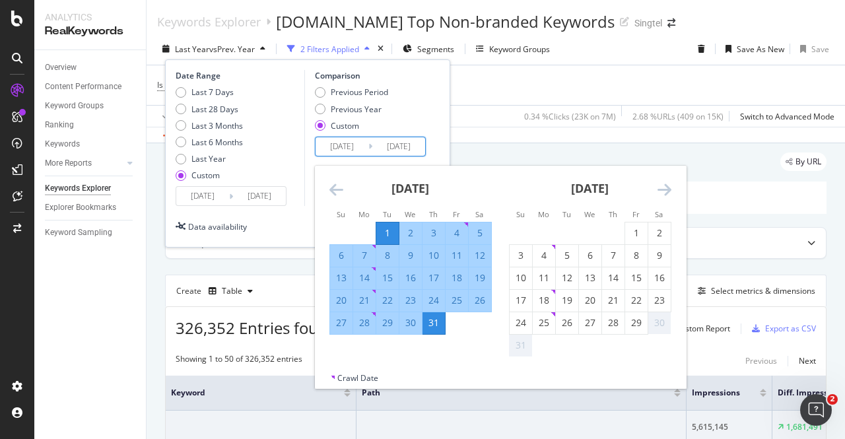 This screenshot has width=845, height=439. What do you see at coordinates (832, 399) in the screenshot?
I see `span: 2` at bounding box center [832, 399].